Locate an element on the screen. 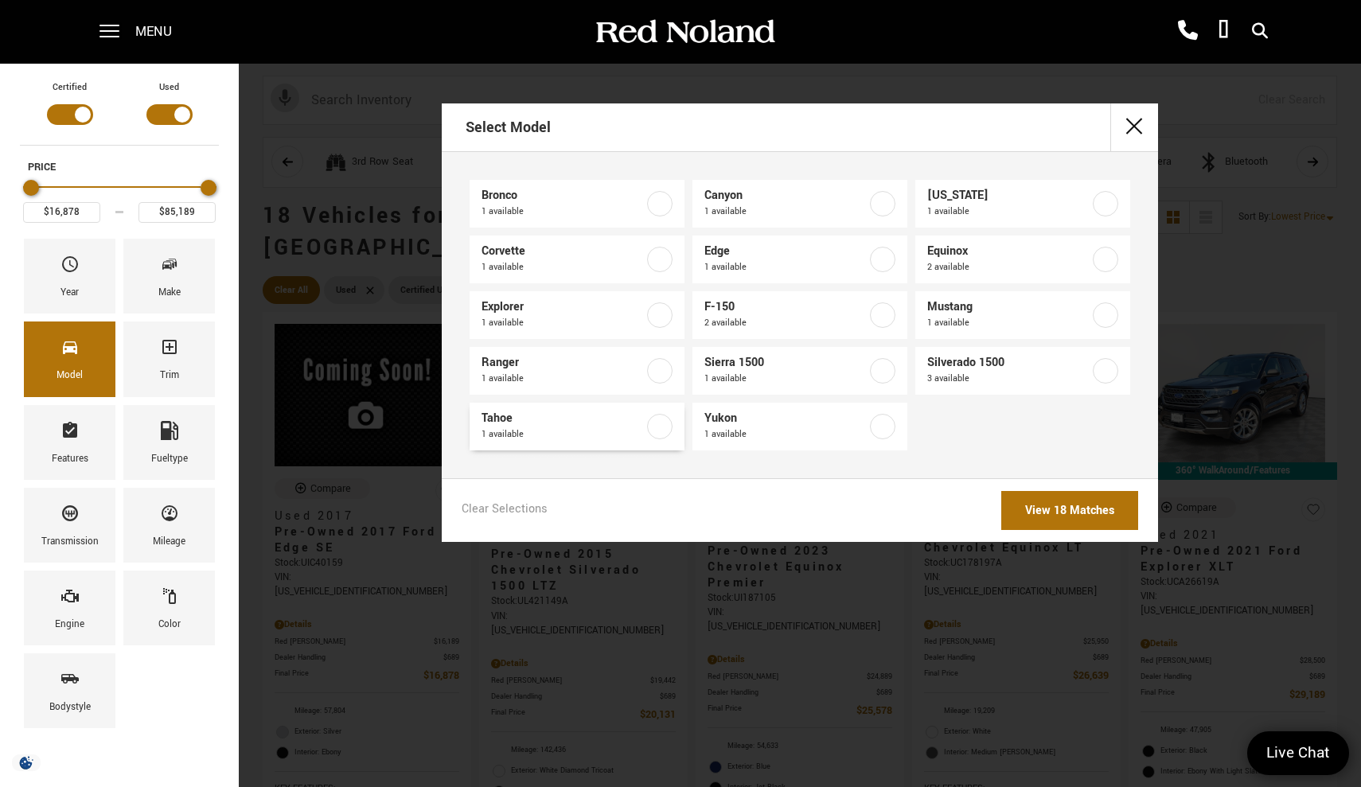 Image resolution: width=1361 pixels, height=787 pixels. span: Year is located at coordinates (70, 268).